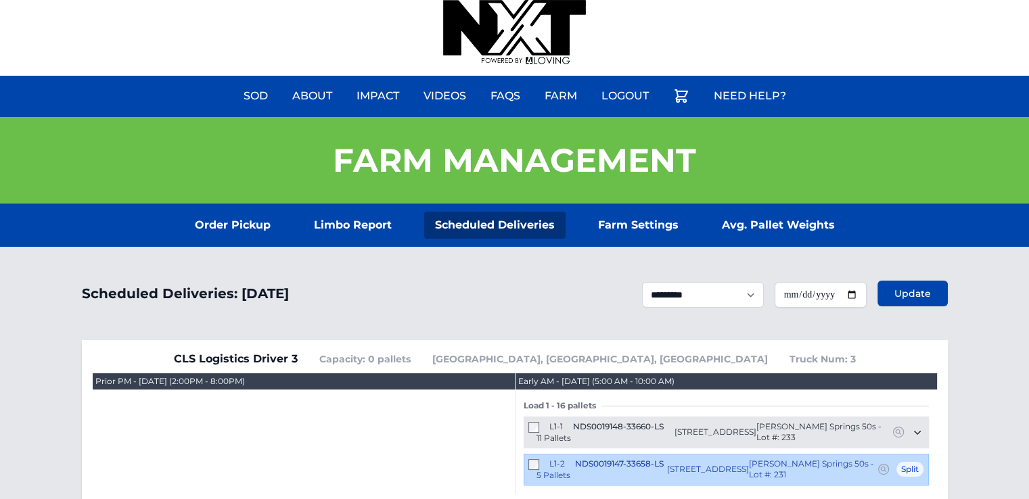 The width and height of the screenshot is (1029, 499). What do you see at coordinates (312, 96) in the screenshot?
I see `a: About` at bounding box center [312, 96].